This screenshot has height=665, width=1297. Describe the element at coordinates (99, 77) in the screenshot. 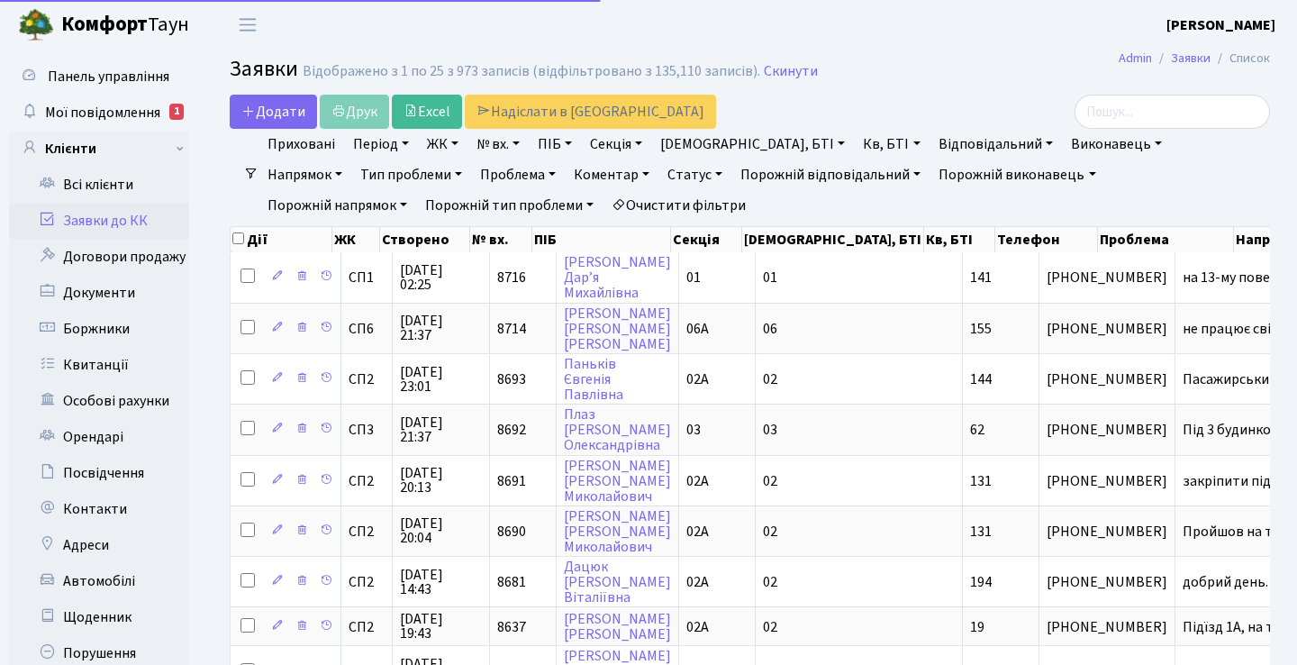

I see `a: Панель управління` at that location.